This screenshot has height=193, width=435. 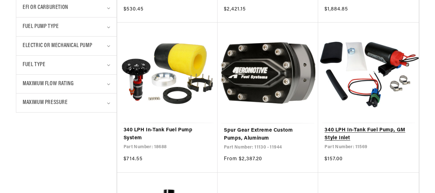 I want to click on span: Maximum Pressure, so click(x=45, y=103).